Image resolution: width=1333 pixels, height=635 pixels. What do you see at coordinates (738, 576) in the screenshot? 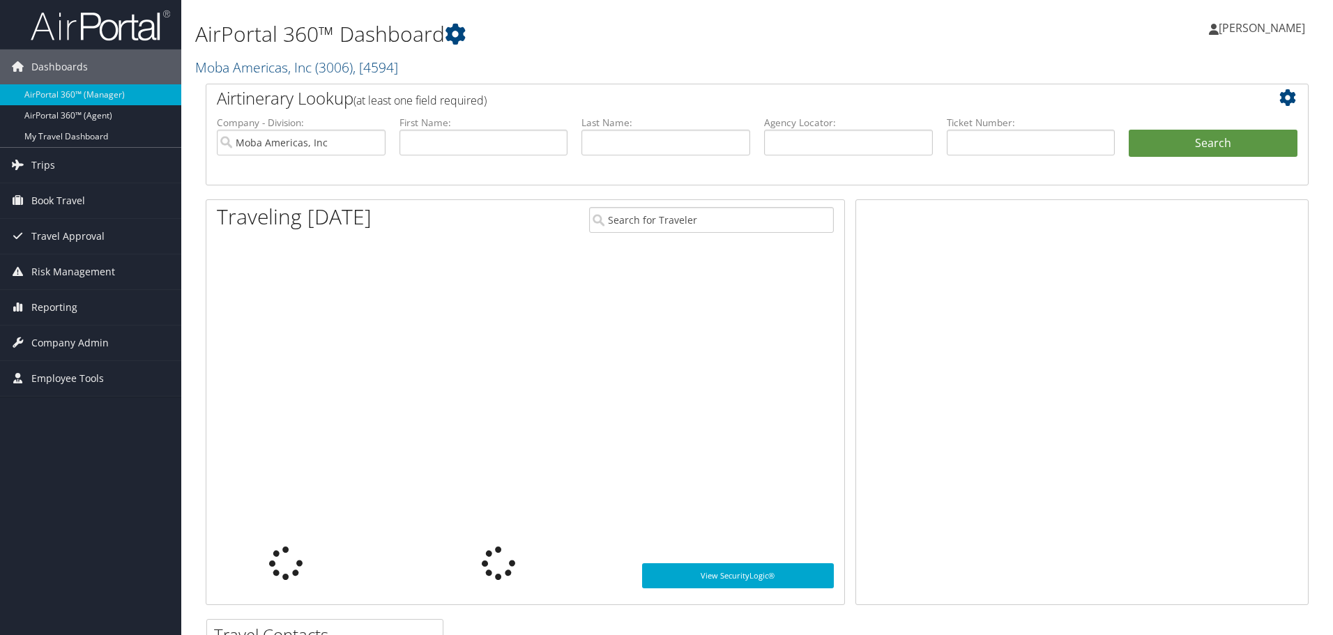
I see `a: View SecurityLogic®` at bounding box center [738, 576].